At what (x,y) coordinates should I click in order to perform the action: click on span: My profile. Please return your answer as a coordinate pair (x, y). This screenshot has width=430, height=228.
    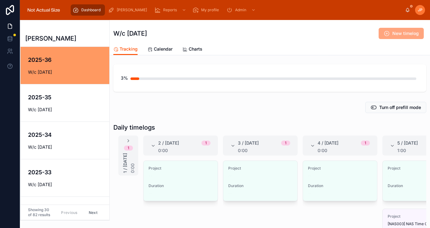
    Looking at the image, I should click on (210, 10).